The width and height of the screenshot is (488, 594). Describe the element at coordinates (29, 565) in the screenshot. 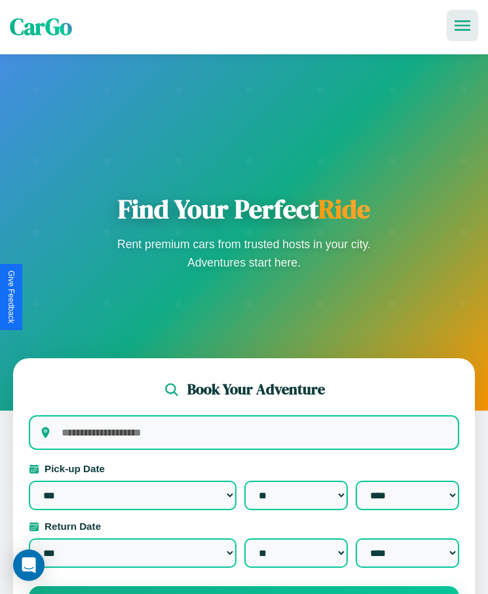

I see `div: Open Intercom Messenger` at that location.